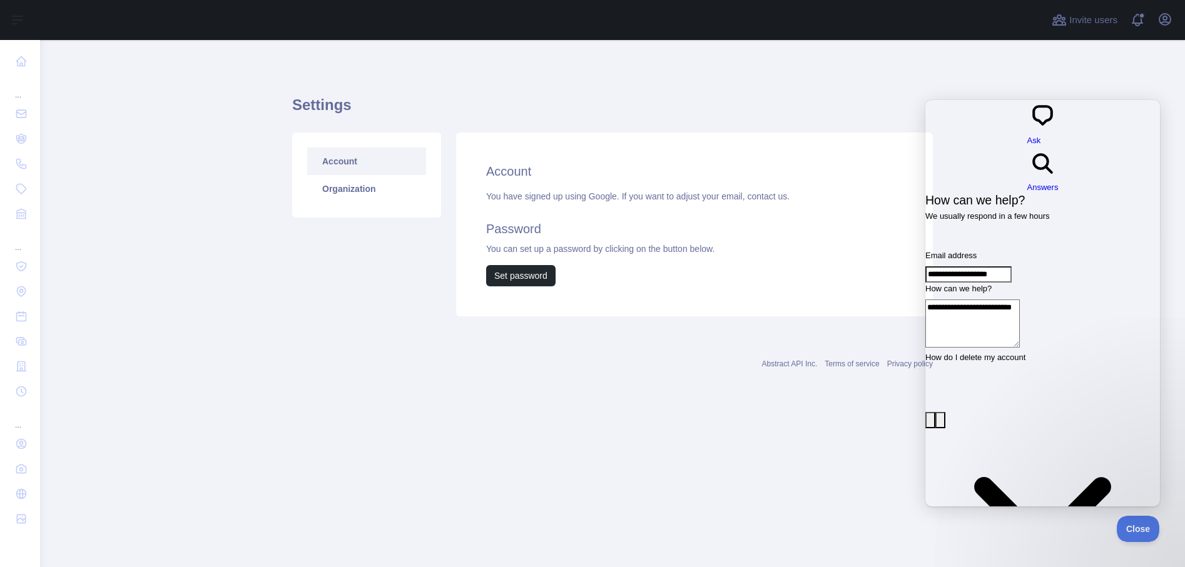 The image size is (1185, 567). I want to click on h1: Settings, so click(612, 110).